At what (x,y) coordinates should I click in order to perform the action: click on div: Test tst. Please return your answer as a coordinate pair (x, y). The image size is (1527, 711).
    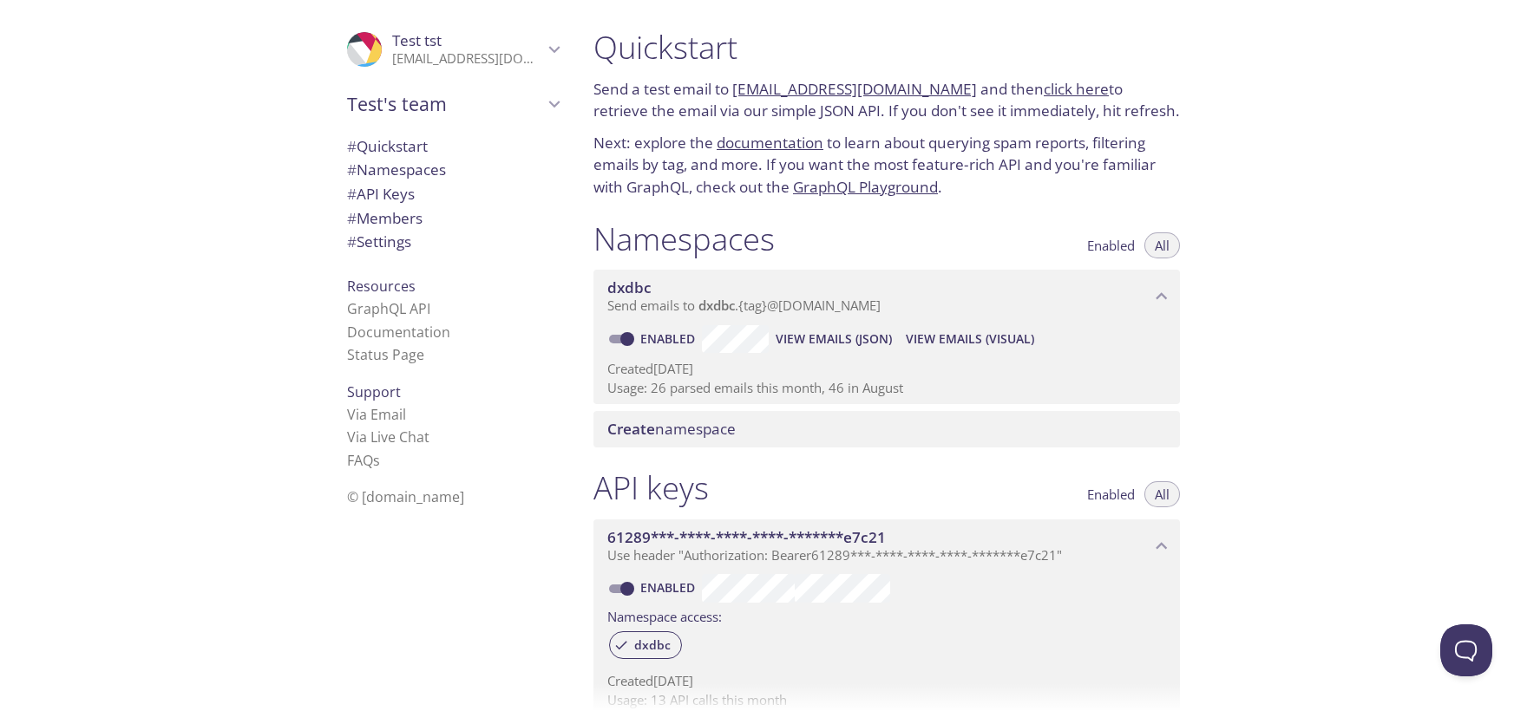
    Looking at the image, I should click on (453, 49).